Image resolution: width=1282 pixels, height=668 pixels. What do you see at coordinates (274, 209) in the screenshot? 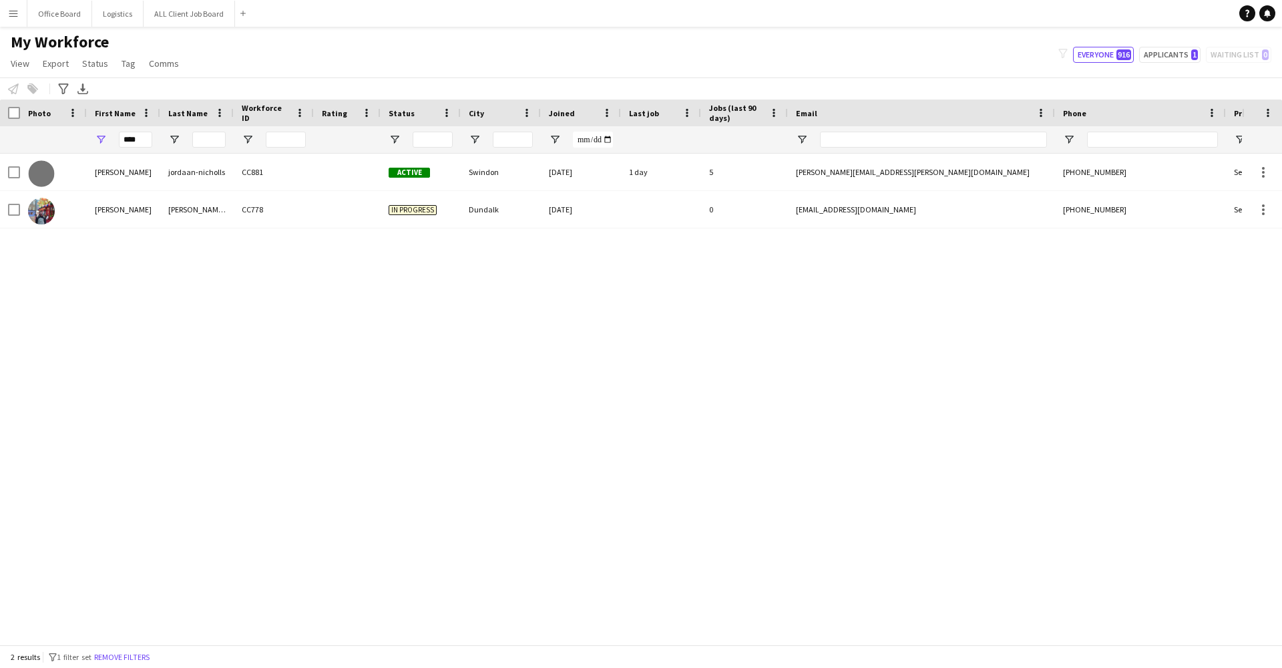
I see `div: CC778` at bounding box center [274, 209].